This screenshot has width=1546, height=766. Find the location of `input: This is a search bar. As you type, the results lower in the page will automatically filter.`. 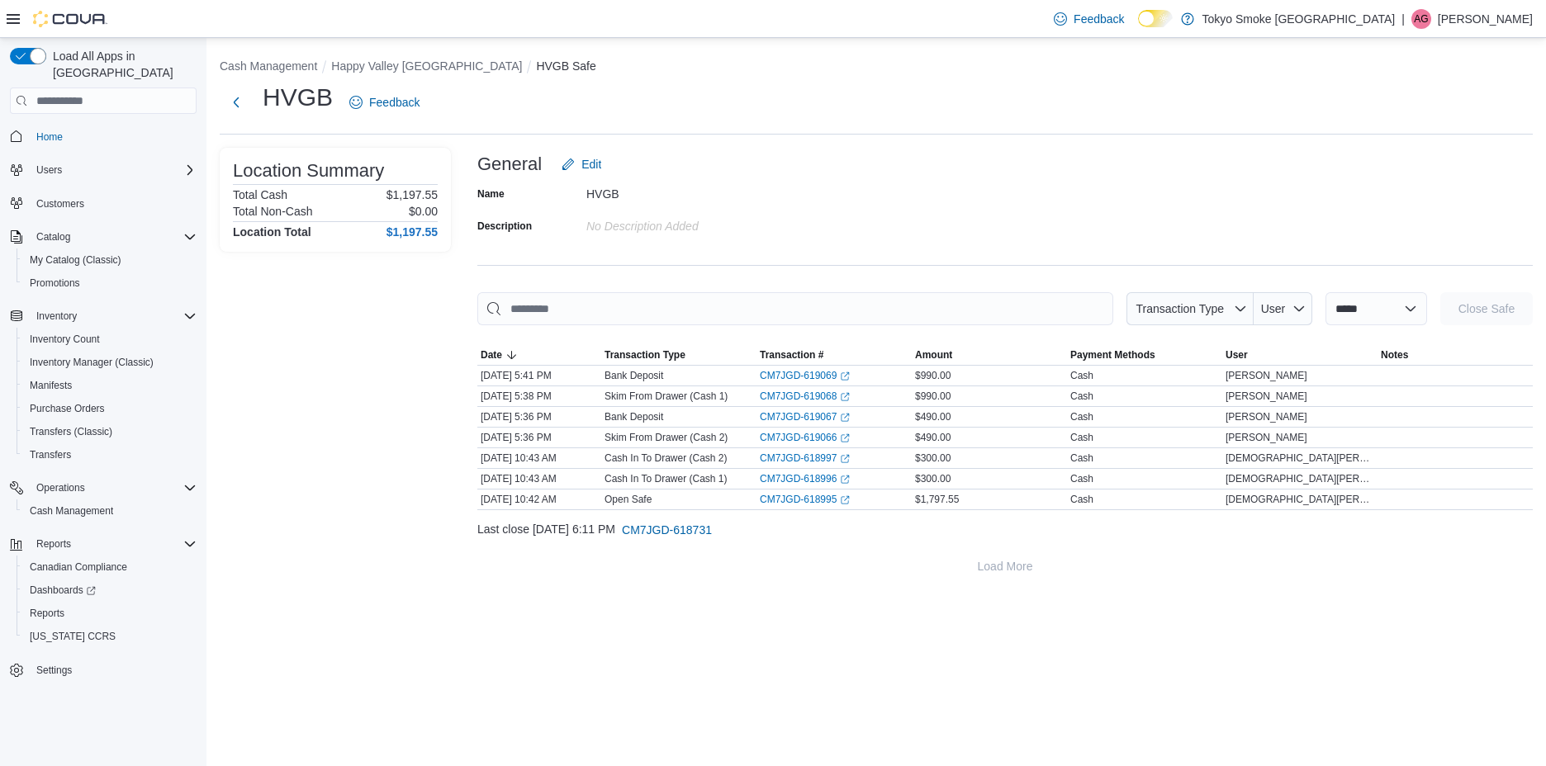

input: This is a search bar. As you type, the results lower in the page will automatically filter. is located at coordinates (795, 309).